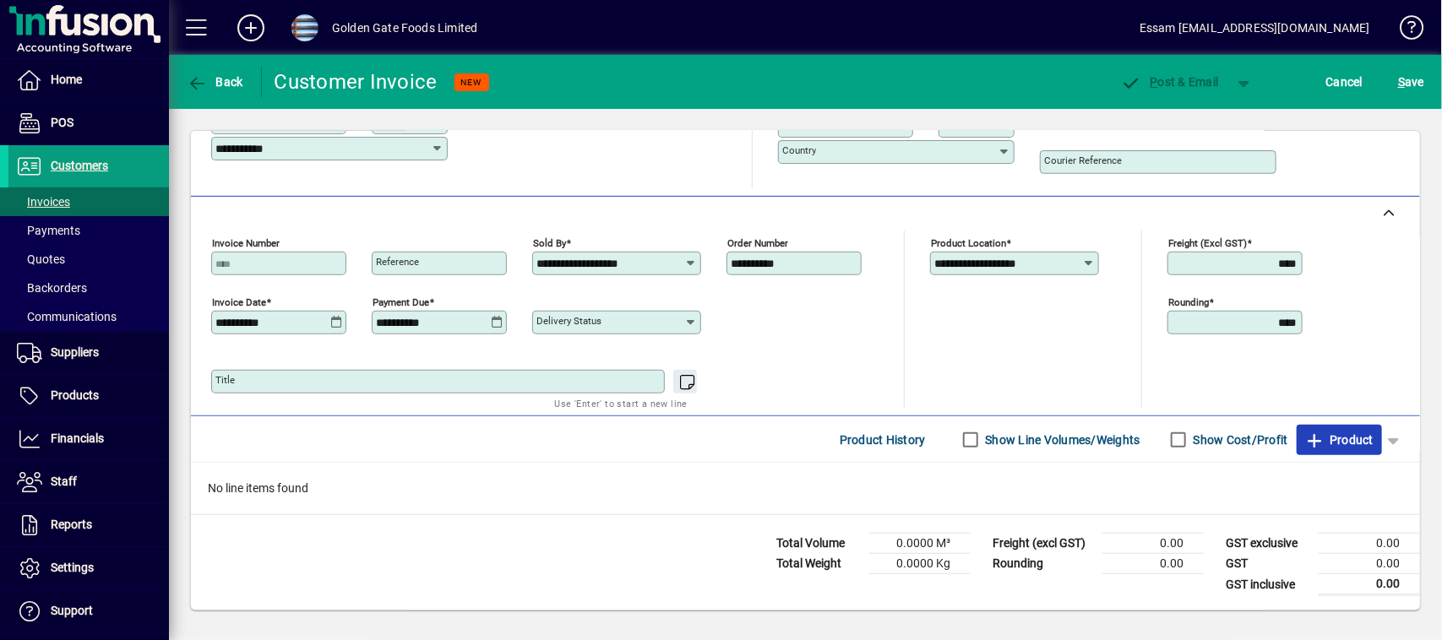 The width and height of the screenshot is (1442, 640). Describe the element at coordinates (89, 259) in the screenshot. I see `a: Quotes` at that location.